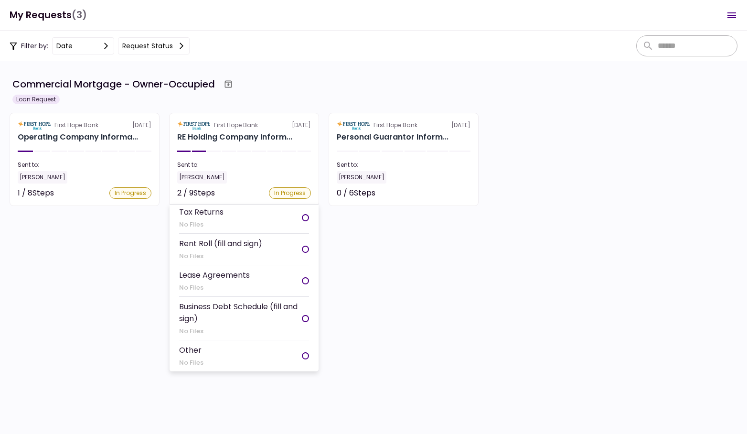 This screenshot has width=747, height=434. I want to click on div: RE Holding Company Information, so click(235, 137).